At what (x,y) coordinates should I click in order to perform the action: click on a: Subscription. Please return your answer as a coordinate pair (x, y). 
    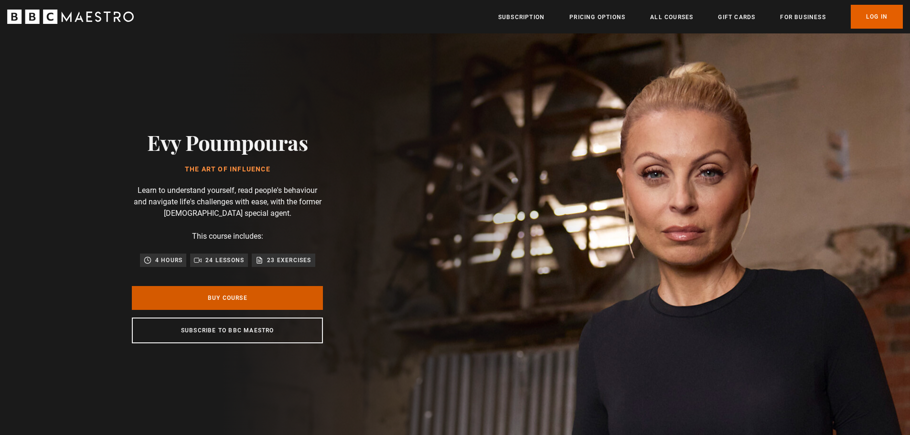
    Looking at the image, I should click on (521, 17).